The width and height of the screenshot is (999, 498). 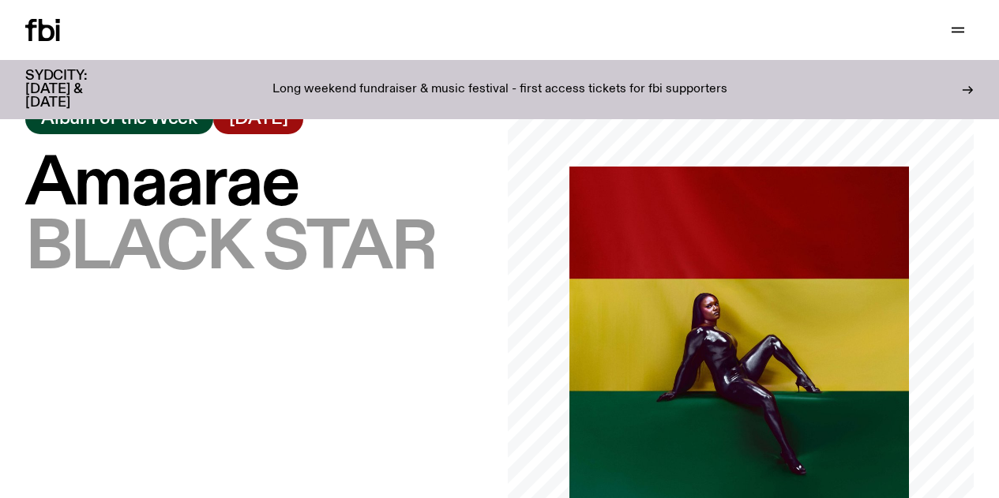 I want to click on p: Long weekend fundraiser & music festival - first access tickets for fbi supporters, so click(x=500, y=90).